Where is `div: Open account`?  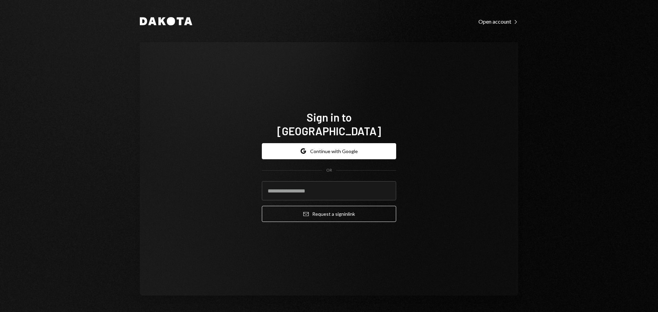
div: Open account is located at coordinates (498, 22).